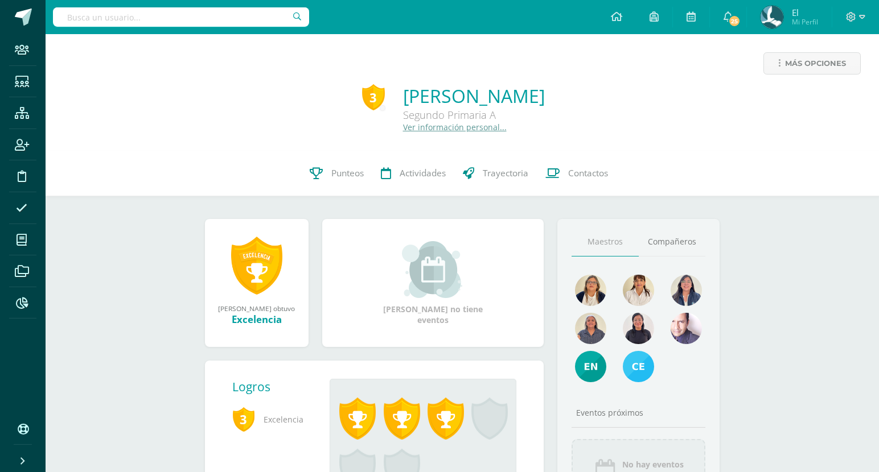 The image size is (879, 472). Describe the element at coordinates (815, 63) in the screenshot. I see `span: Más opciones` at that location.